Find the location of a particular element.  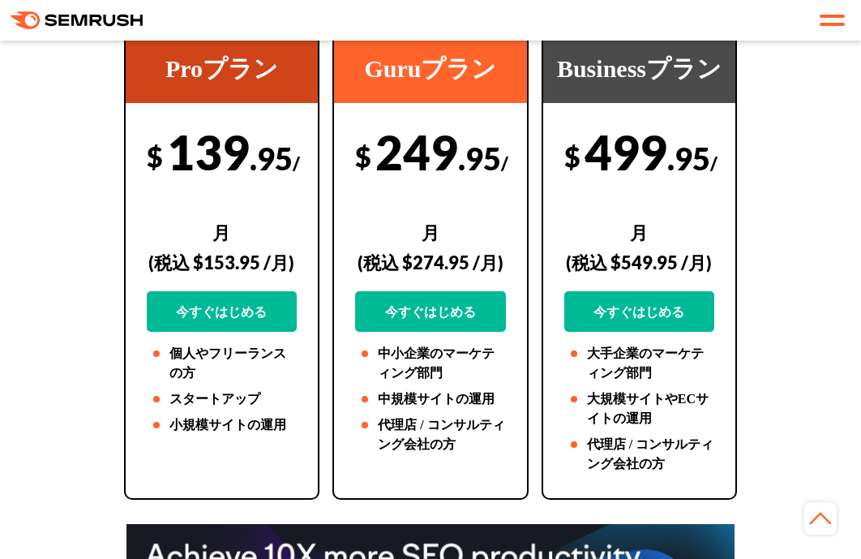

li: 小規模サイトの運用 is located at coordinates (221, 425).